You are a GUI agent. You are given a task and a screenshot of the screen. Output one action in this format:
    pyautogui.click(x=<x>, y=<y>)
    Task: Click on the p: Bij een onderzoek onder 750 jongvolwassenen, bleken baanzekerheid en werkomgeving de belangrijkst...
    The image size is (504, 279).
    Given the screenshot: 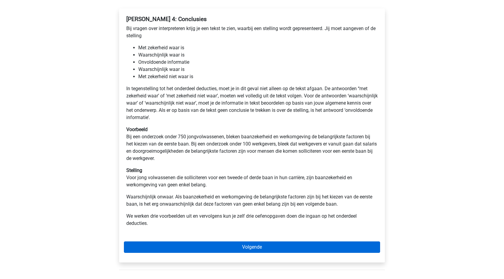 What is the action you would take?
    pyautogui.click(x=252, y=144)
    